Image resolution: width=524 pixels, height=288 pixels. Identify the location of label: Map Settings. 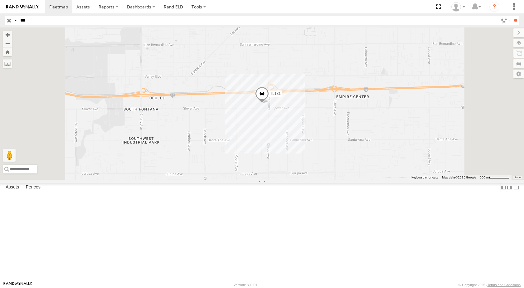
(519, 74).